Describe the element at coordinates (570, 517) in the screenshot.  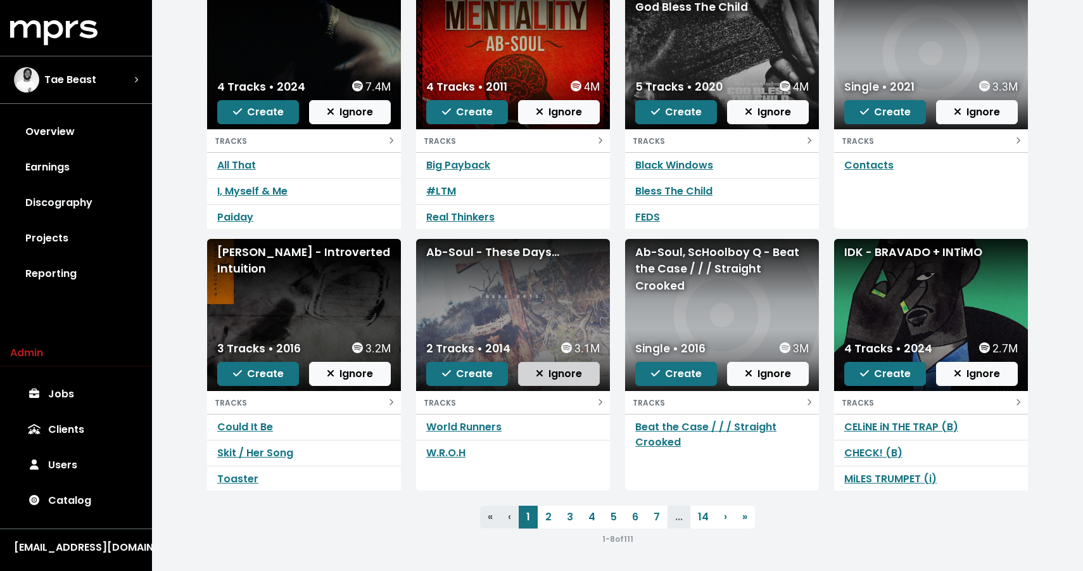
I see `a: 3` at that location.